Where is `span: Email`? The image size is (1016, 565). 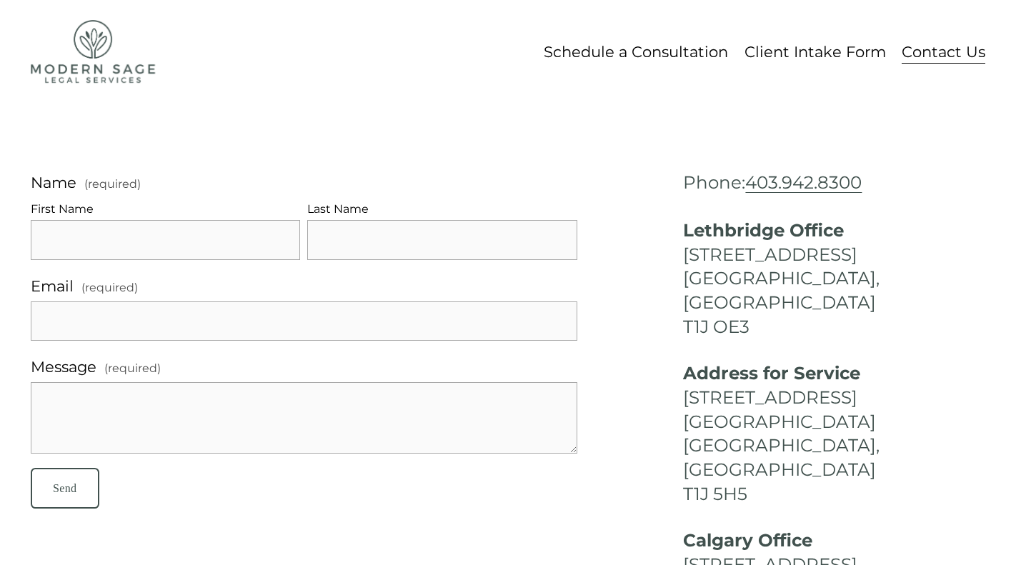
span: Email is located at coordinates (52, 287).